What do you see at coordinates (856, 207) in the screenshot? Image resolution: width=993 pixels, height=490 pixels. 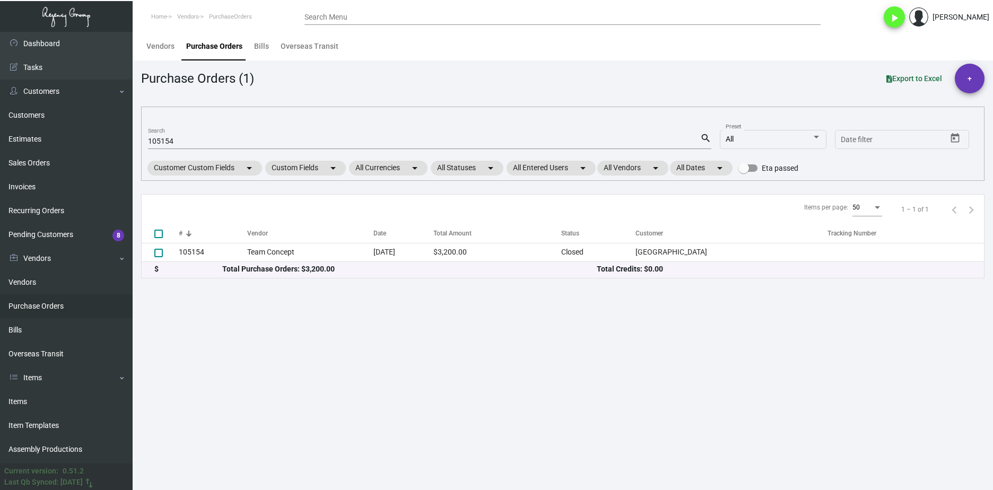 I see `span: 50` at bounding box center [856, 207].